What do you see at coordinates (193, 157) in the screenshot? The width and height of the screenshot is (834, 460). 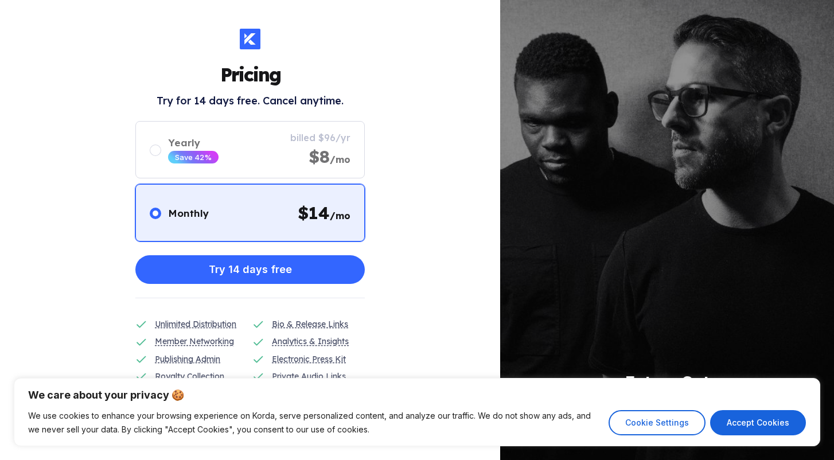 I see `div: Save 42%` at bounding box center [193, 157].